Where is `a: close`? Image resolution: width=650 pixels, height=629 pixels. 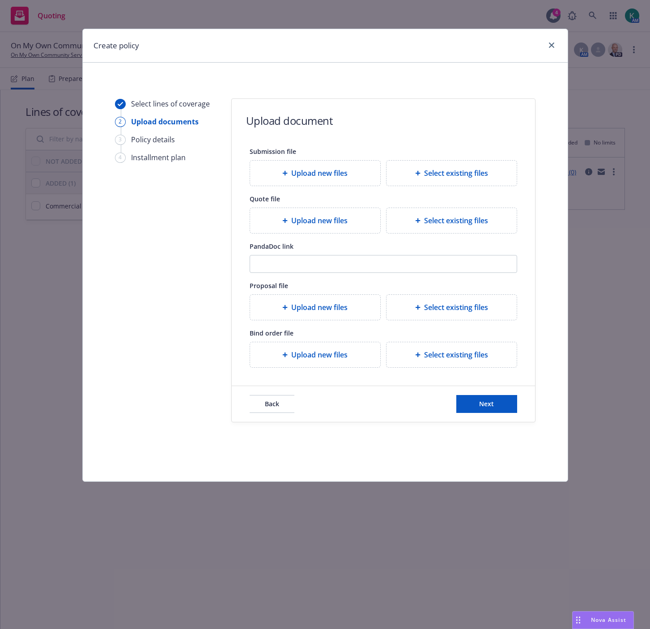
a: close is located at coordinates (552, 45).